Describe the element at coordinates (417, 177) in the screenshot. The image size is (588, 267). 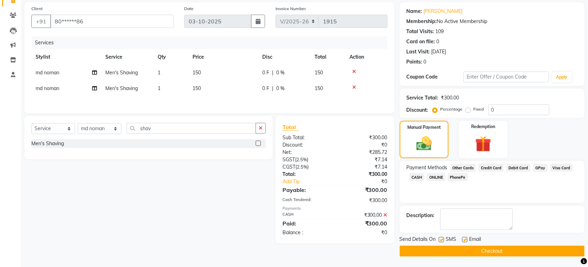
I see `span: CASH` at that location.